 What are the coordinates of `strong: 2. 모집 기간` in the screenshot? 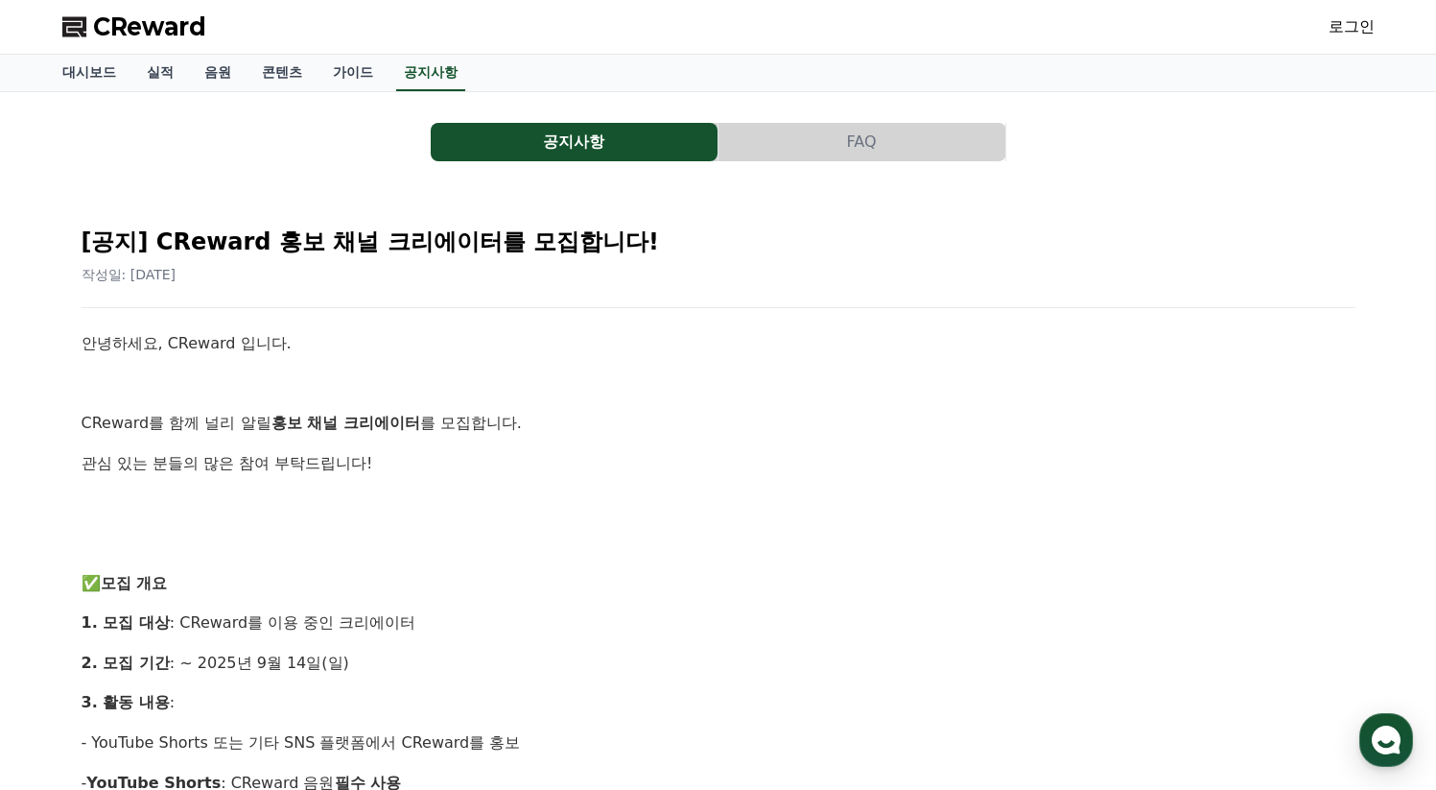 It's located at (126, 662).